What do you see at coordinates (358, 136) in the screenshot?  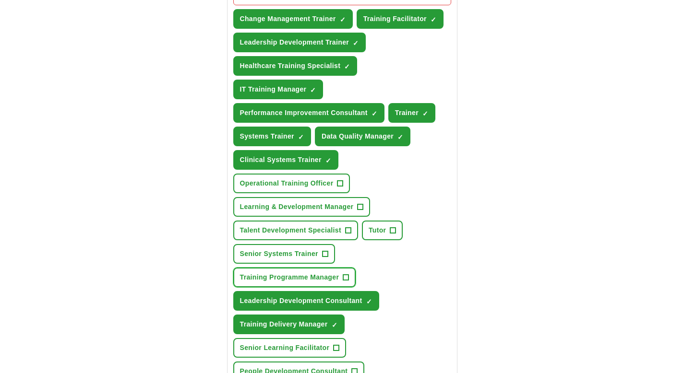 I see `span: Data Quality Manager` at bounding box center [358, 136].